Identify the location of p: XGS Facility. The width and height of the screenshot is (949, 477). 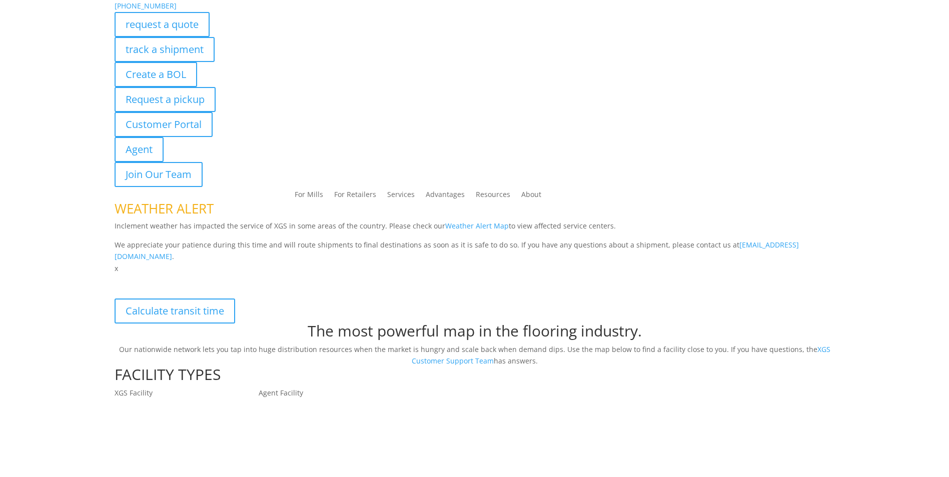
(187, 393).